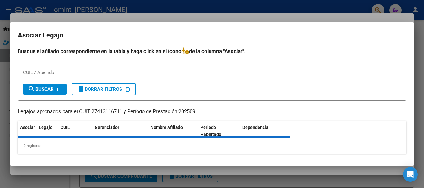 This screenshot has height=188, width=424. I want to click on div: 0 registros, so click(212, 146).